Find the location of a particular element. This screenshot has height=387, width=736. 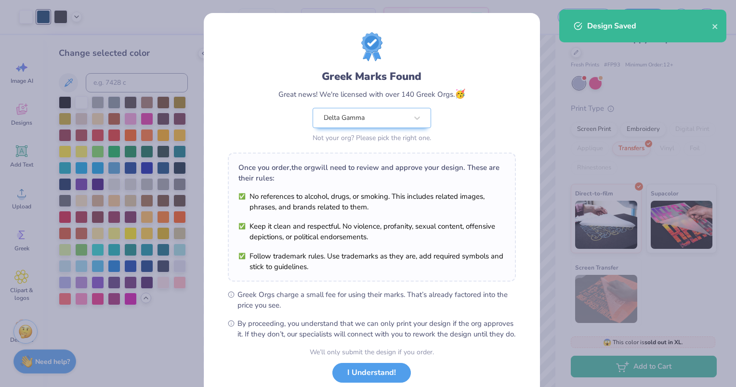

button: close is located at coordinates (716, 26).